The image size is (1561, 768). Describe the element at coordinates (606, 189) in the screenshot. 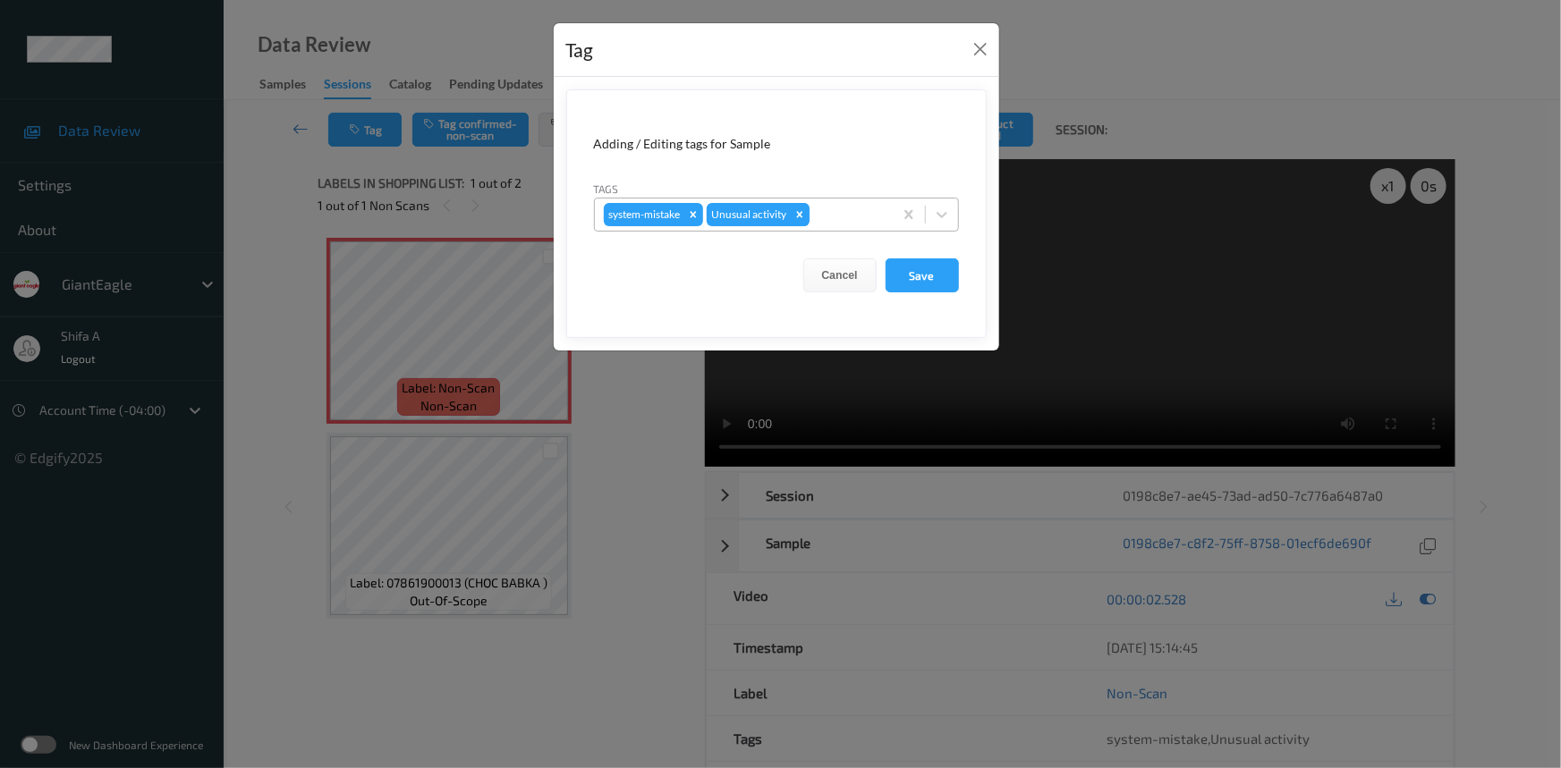

I see `label: Tags` at that location.